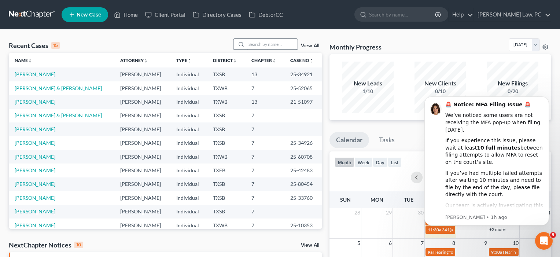 The width and height of the screenshot is (560, 257). What do you see at coordinates (265, 74) in the screenshot?
I see `td: 13` at bounding box center [265, 74].